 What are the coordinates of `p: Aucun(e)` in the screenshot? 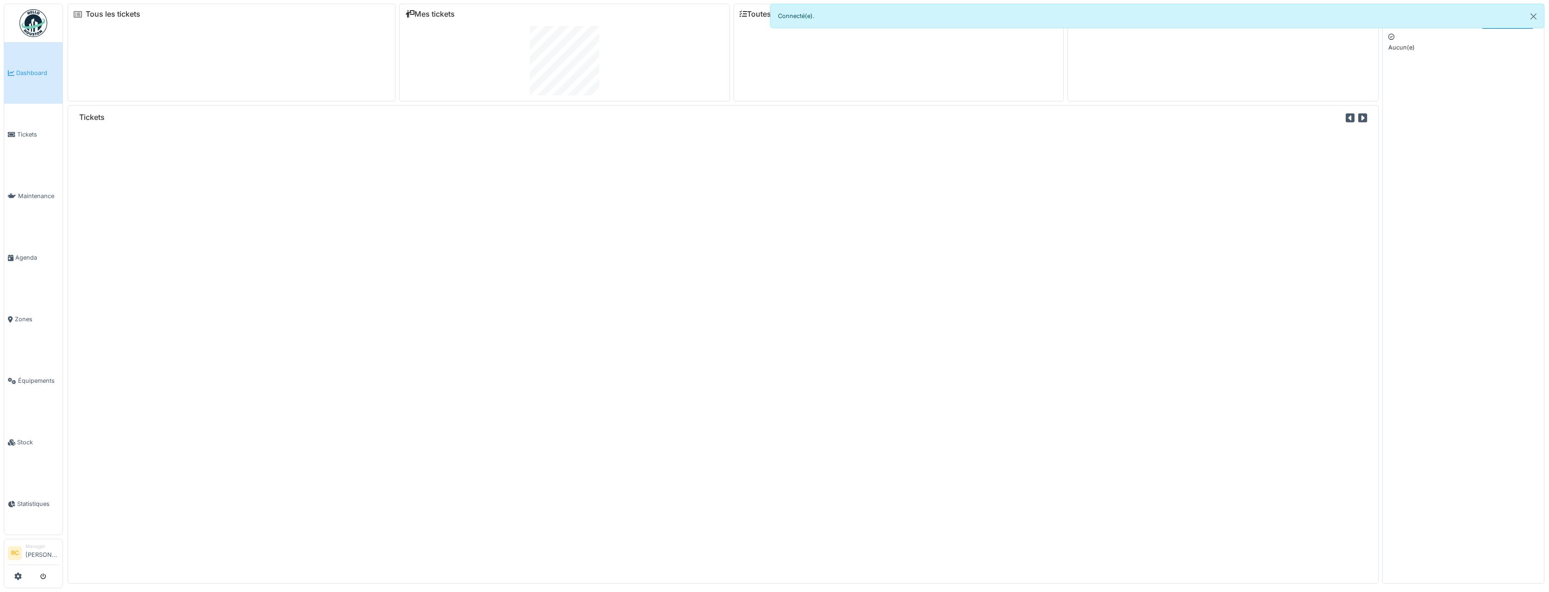 It's located at (1464, 47).